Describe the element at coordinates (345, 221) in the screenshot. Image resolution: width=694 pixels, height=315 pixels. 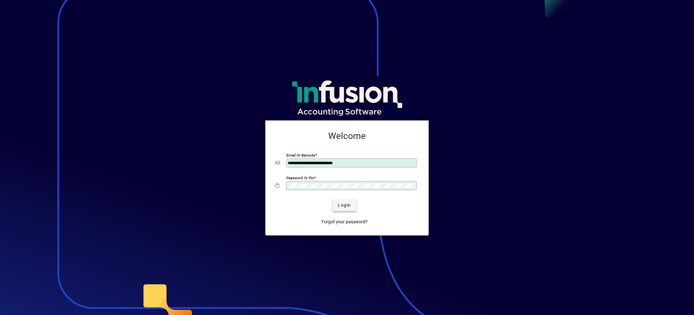
I see `span: Forgot your password?` at that location.